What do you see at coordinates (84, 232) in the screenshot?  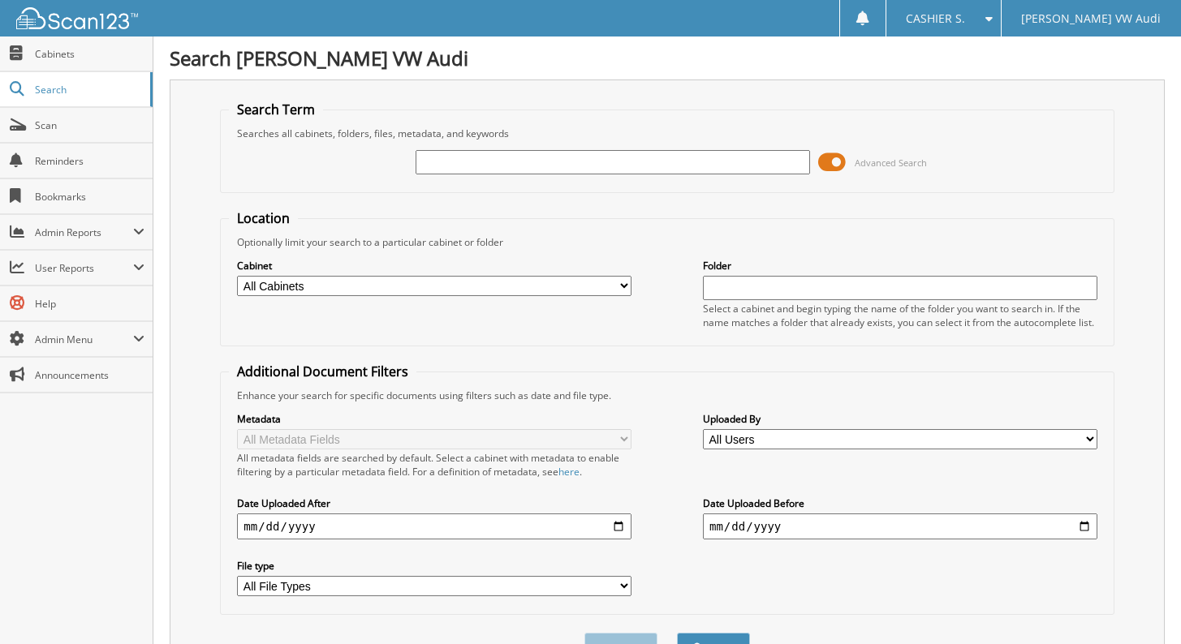 I see `span: Admin Reports` at bounding box center [84, 232].